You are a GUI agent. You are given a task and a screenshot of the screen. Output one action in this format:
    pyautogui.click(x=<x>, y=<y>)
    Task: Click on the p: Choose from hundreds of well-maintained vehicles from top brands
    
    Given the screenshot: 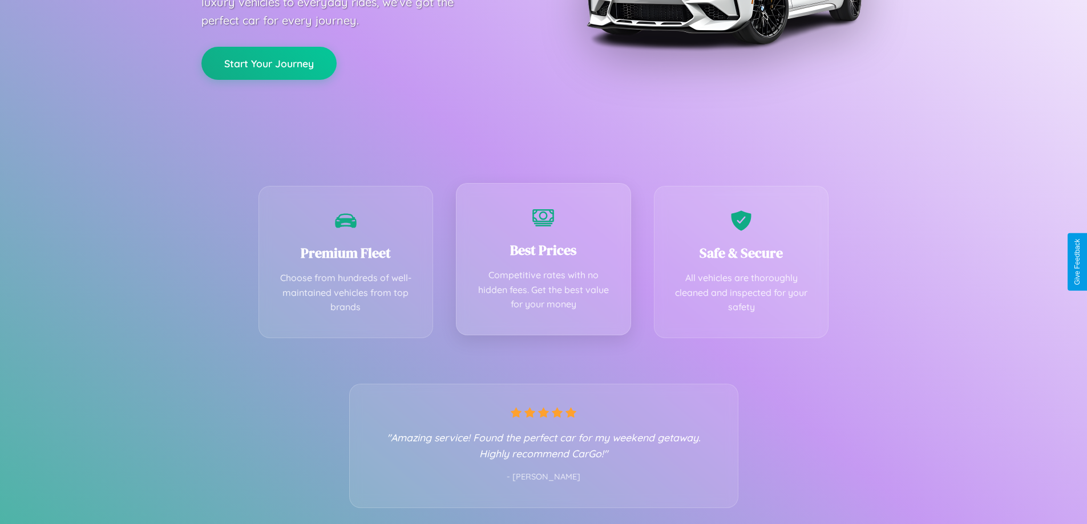 What is the action you would take?
    pyautogui.click(x=346, y=293)
    